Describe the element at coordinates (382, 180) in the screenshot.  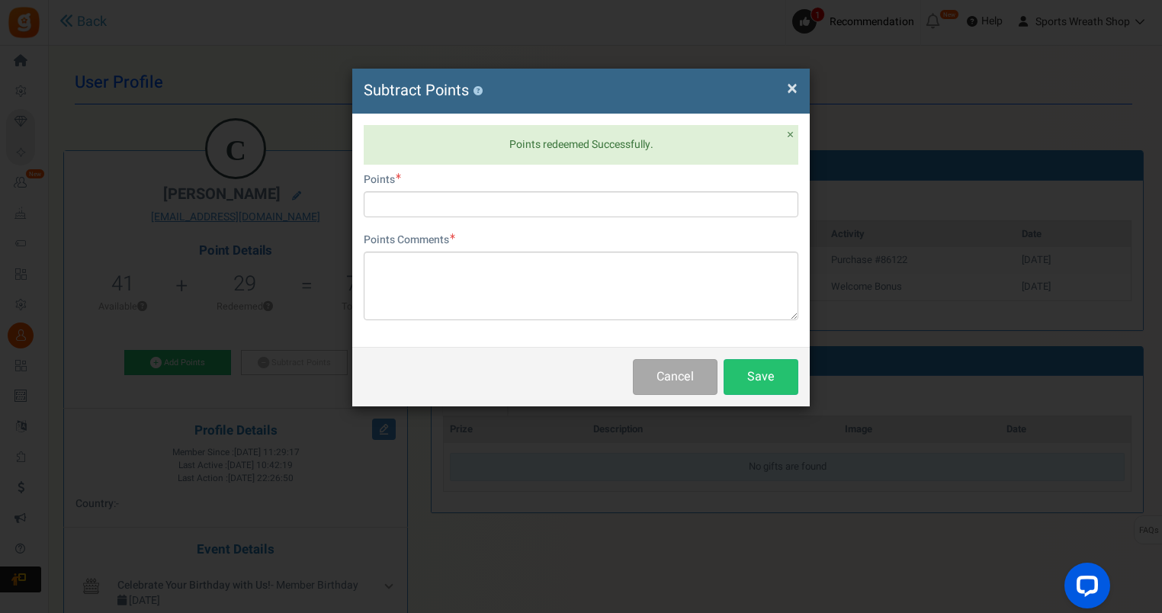
I see `label: Points` at that location.